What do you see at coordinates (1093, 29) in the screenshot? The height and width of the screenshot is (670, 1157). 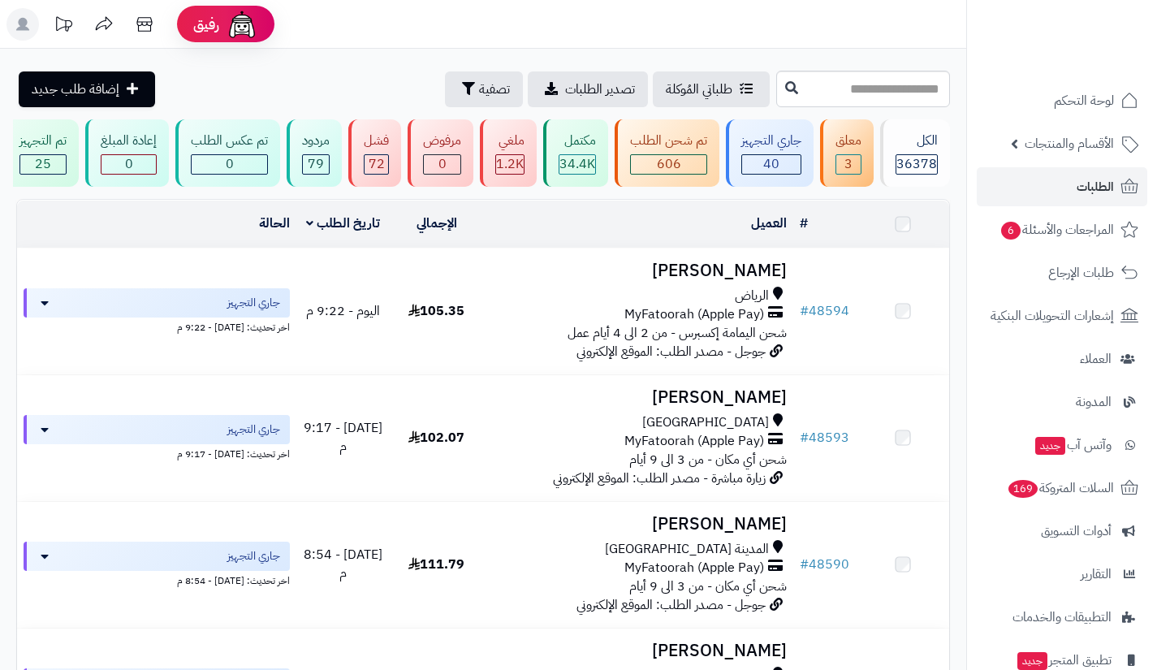 I see `img: logo-2.png` at bounding box center [1093, 29].